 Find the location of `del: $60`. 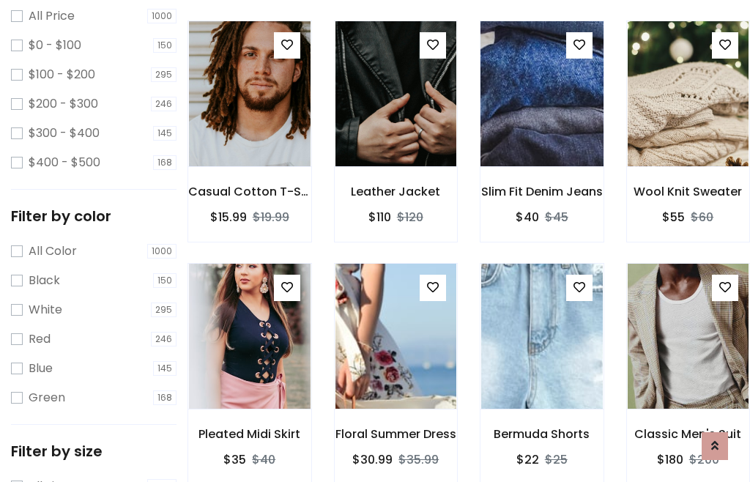

del: $60 is located at coordinates (702, 217).